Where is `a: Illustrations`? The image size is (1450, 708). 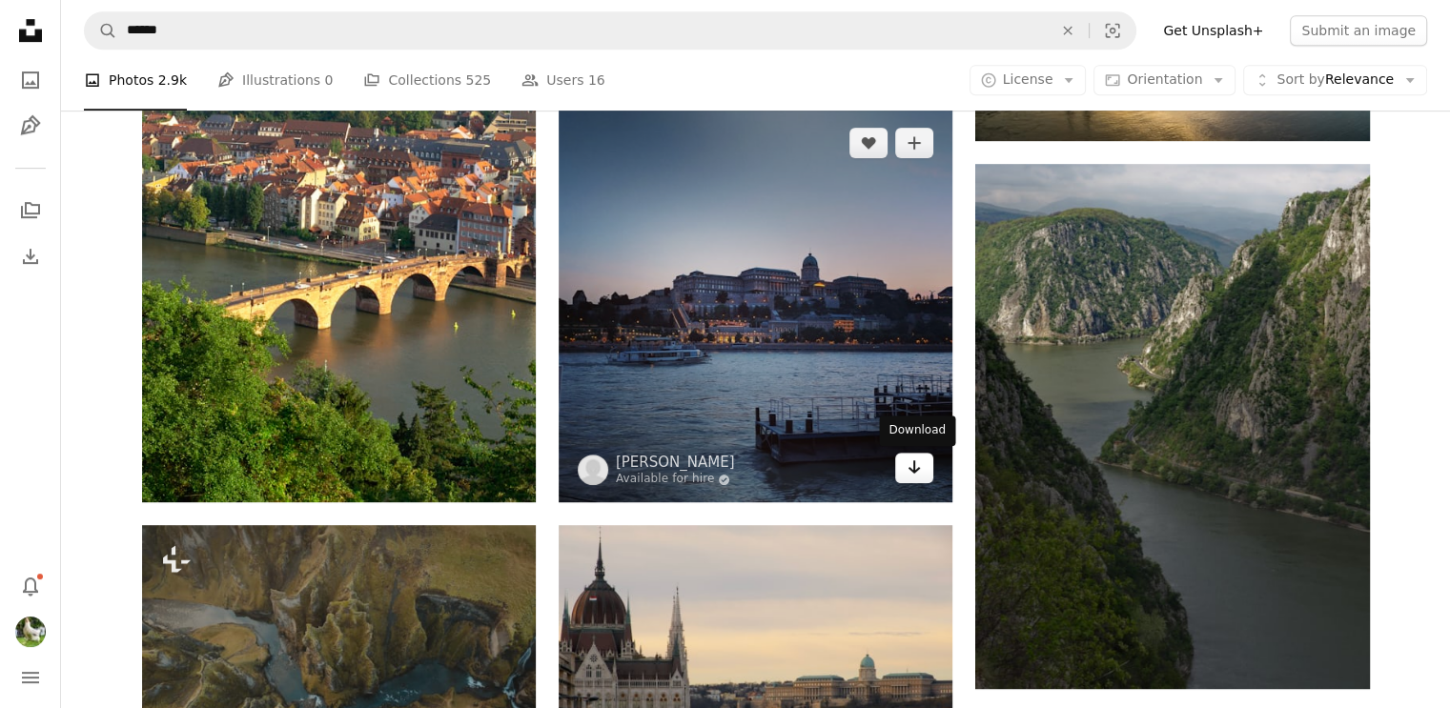 a: Illustrations is located at coordinates (31, 126).